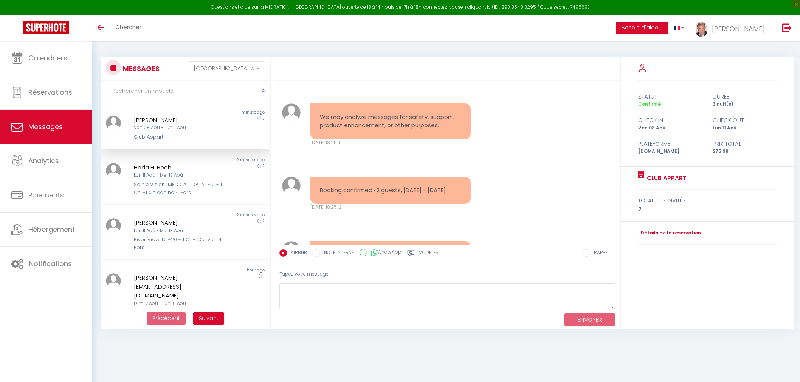 This screenshot has height=382, width=800. Describe the element at coordinates (166, 319) in the screenshot. I see `button: Previous` at that location.